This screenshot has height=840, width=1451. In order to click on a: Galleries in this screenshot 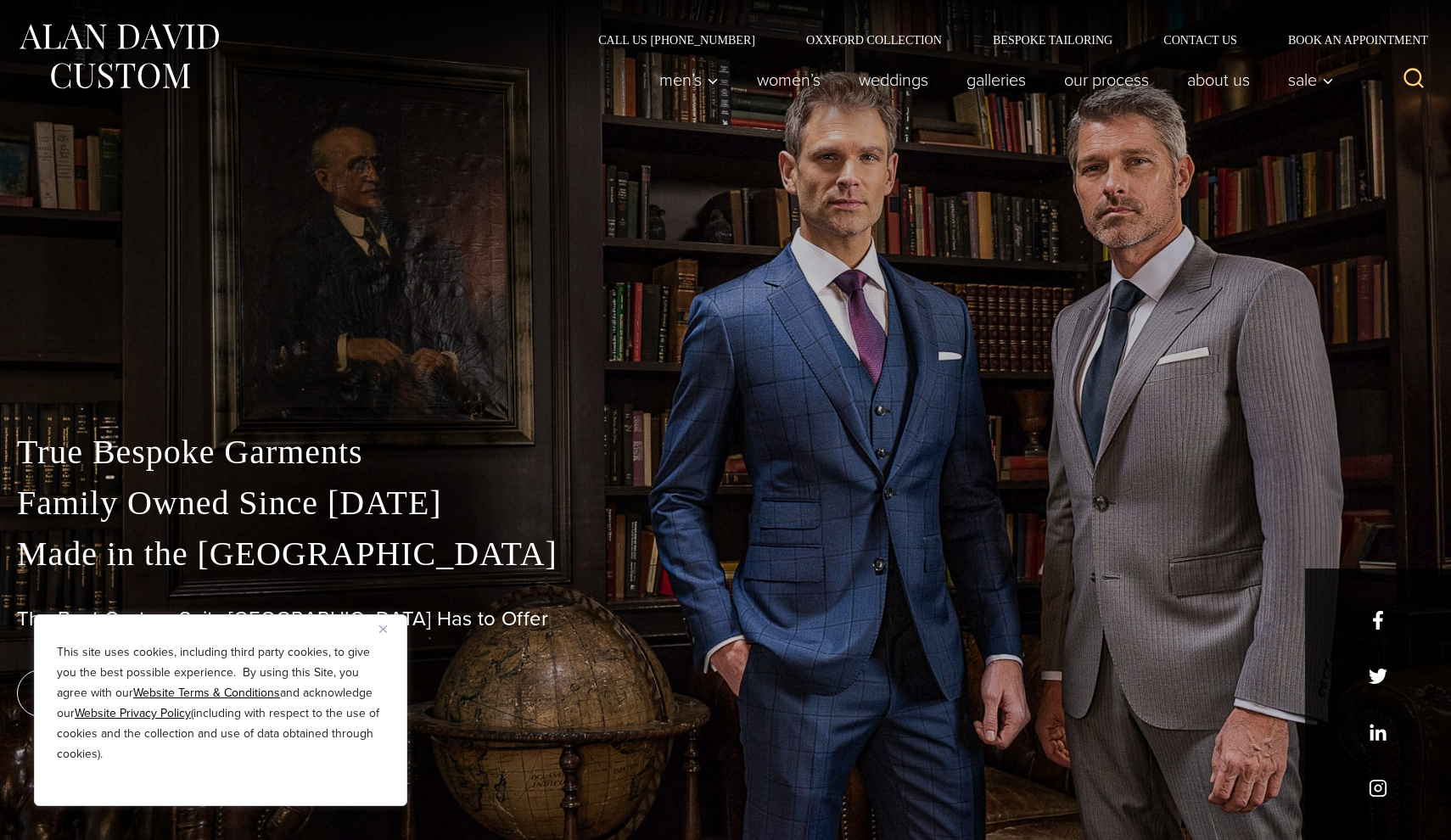, I will do `click(997, 80)`.